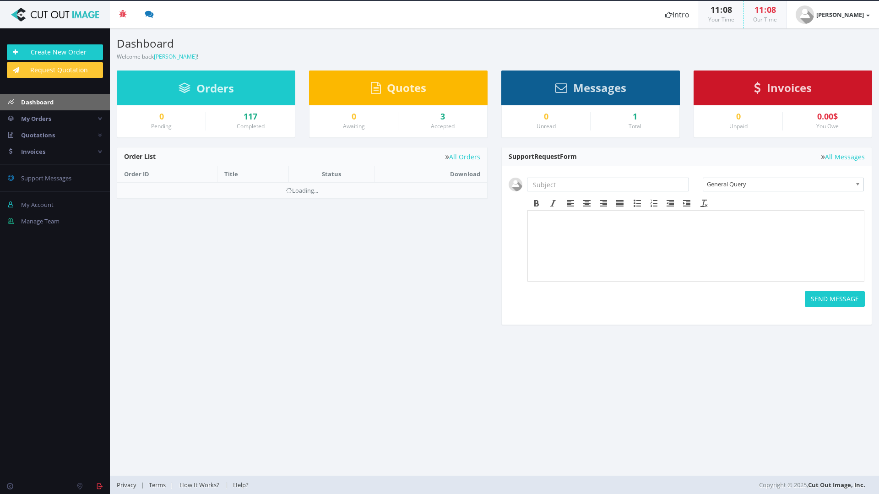  What do you see at coordinates (199, 485) in the screenshot?
I see `span: How It Works?` at bounding box center [199, 485].